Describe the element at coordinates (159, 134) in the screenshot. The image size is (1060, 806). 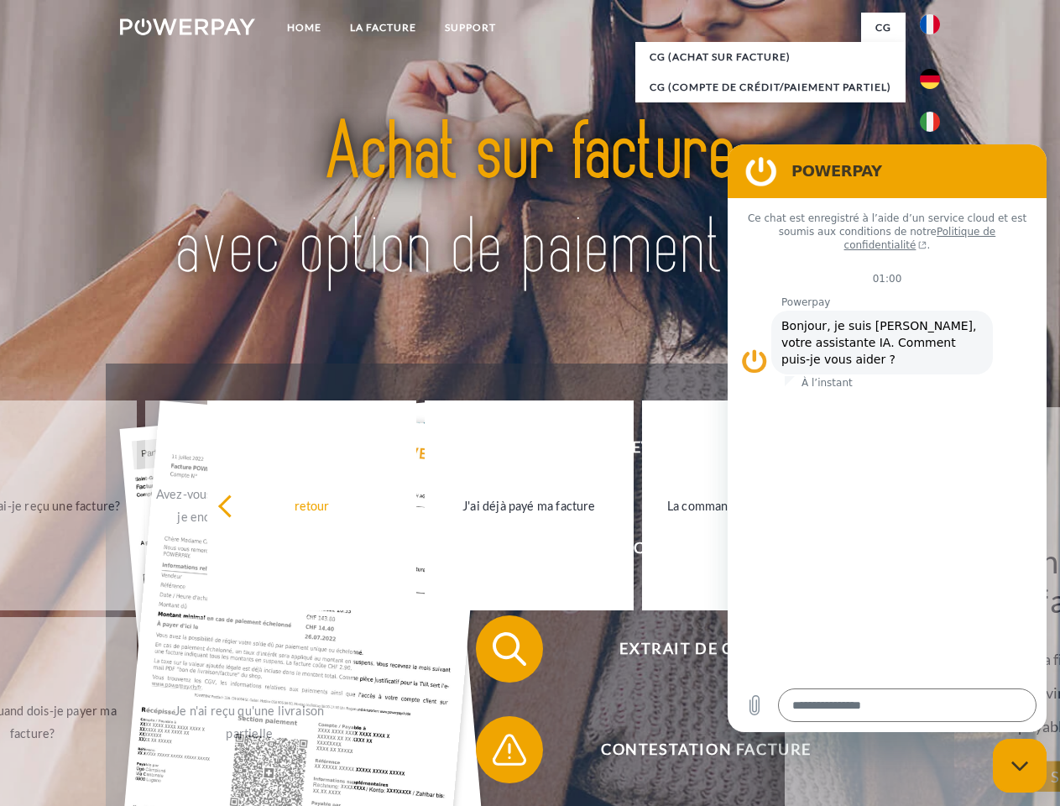
I see `p: 01:00` at that location.